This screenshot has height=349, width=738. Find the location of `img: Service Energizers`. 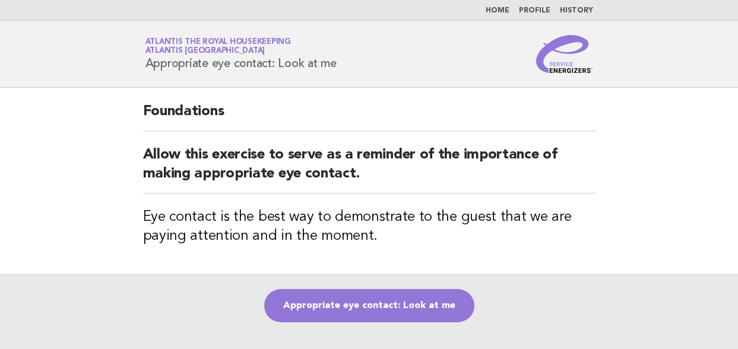

img: Service Energizers is located at coordinates (564, 54).